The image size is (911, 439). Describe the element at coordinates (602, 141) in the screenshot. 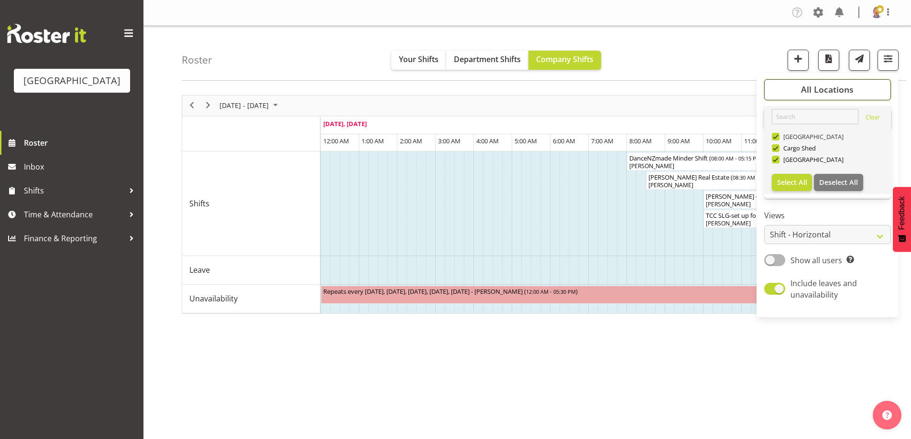

I see `span: 7:00 AM` at that location.